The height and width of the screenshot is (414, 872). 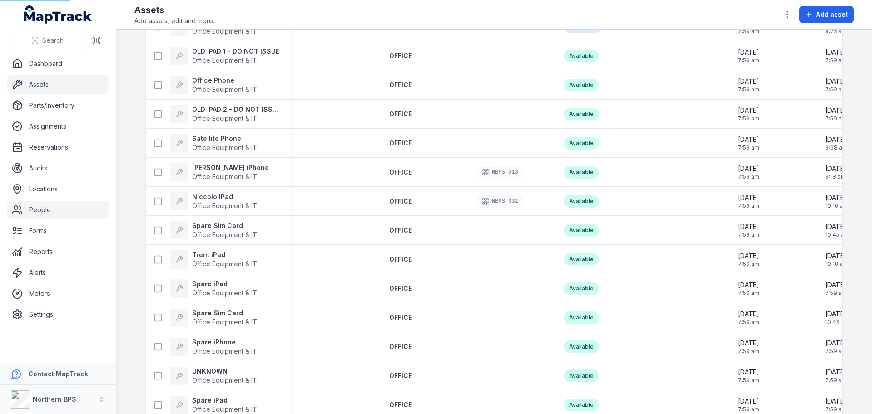 I want to click on span: 10:18 am, so click(x=836, y=264).